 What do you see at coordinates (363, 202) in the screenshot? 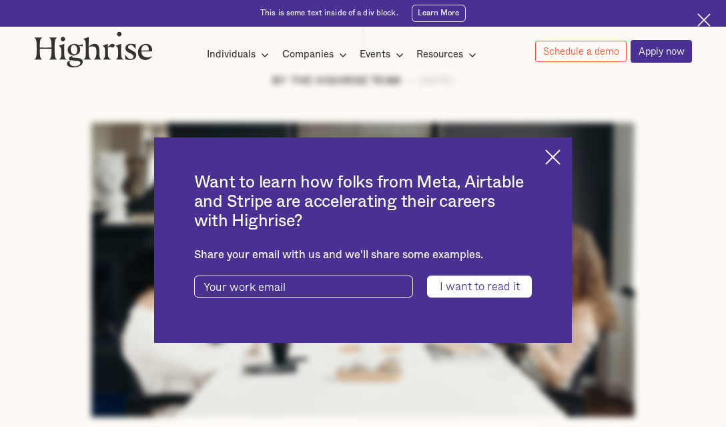
I see `h2: Want to learn how folks from Meta, Airtable and Stripe are accelerating their careers with Highrise?` at bounding box center [363, 202].